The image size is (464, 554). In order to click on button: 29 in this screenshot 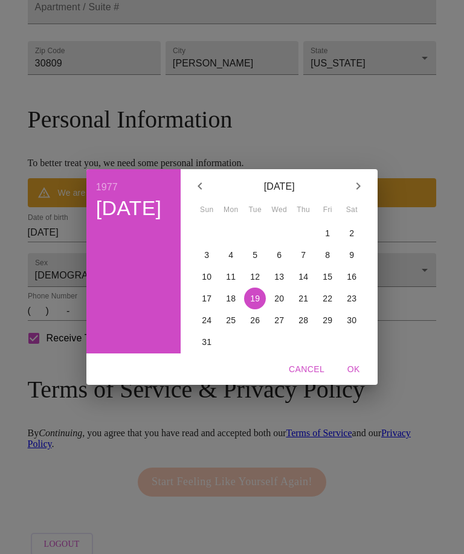, I will do `click(328, 320)`.